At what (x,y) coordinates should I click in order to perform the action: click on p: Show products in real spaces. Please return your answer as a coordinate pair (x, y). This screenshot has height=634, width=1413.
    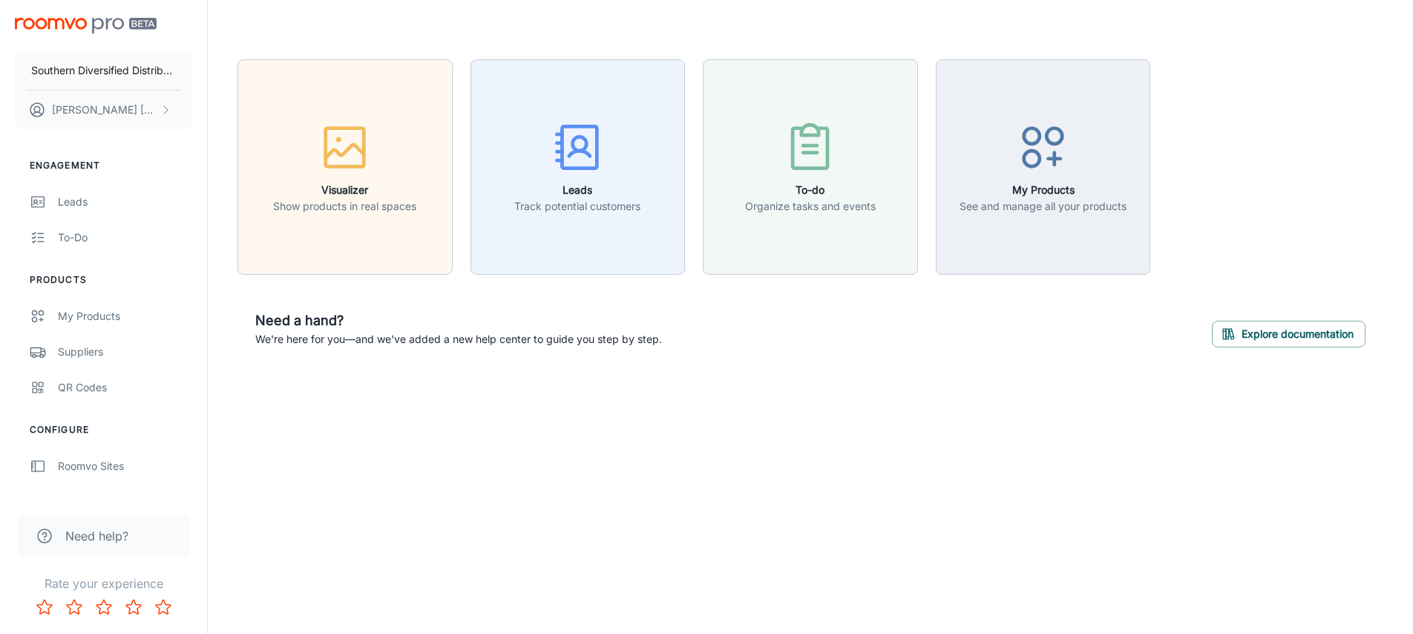
    Looking at the image, I should click on (344, 206).